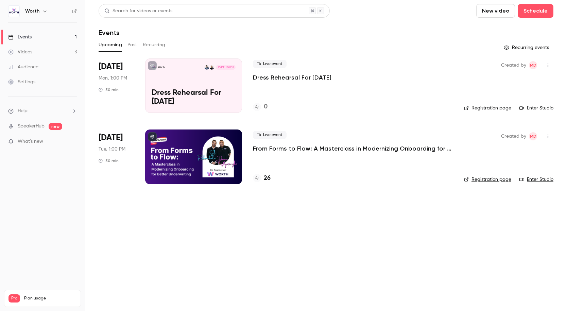 This screenshot has height=311, width=567. I want to click on a: 0, so click(260, 107).